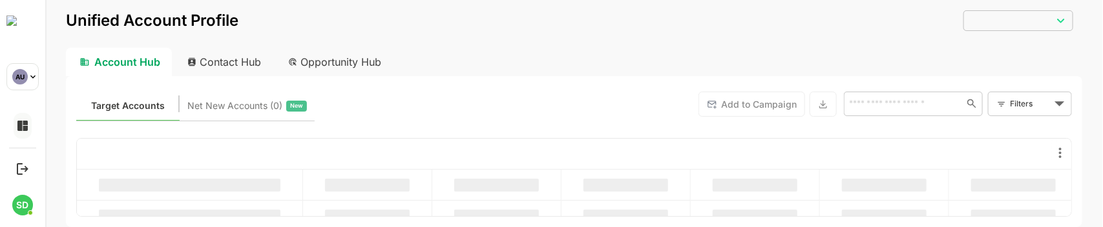 This screenshot has height=227, width=1103. What do you see at coordinates (202, 106) in the screenshot?
I see `div: Newly surfaced ICP-fit accounts from Intent, Website, LinkedIn, and other engagement signals.` at bounding box center [202, 106].